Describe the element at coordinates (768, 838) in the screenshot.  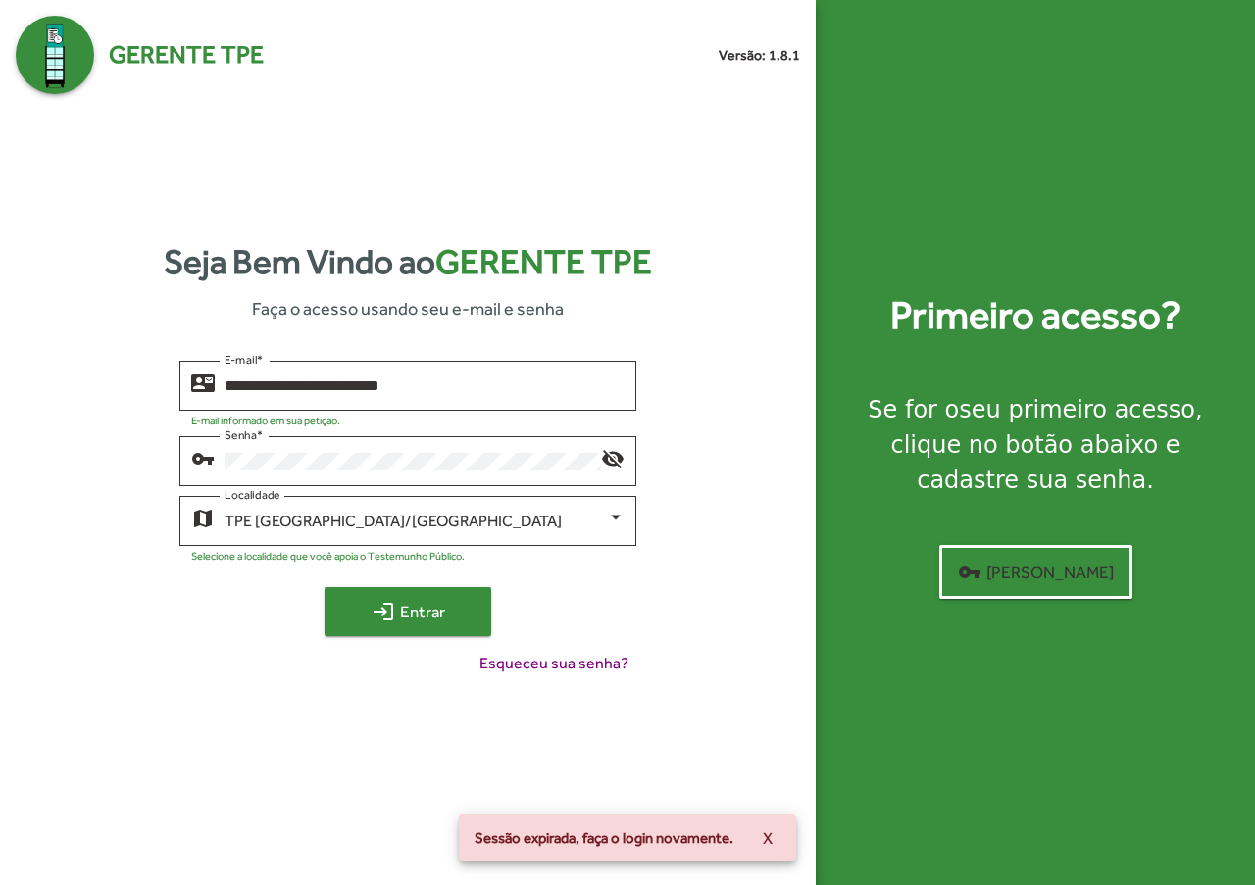
I see `button: X` at that location.